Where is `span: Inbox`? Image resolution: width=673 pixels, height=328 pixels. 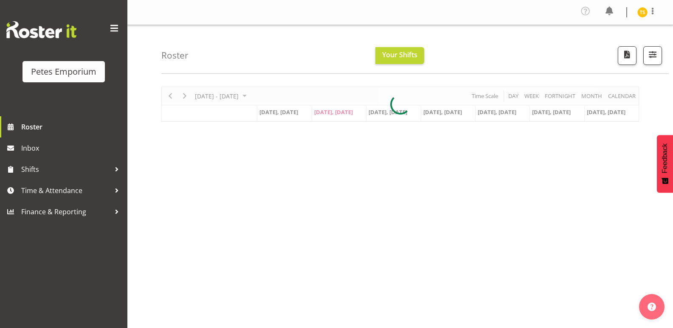
span: Inbox is located at coordinates (72, 148).